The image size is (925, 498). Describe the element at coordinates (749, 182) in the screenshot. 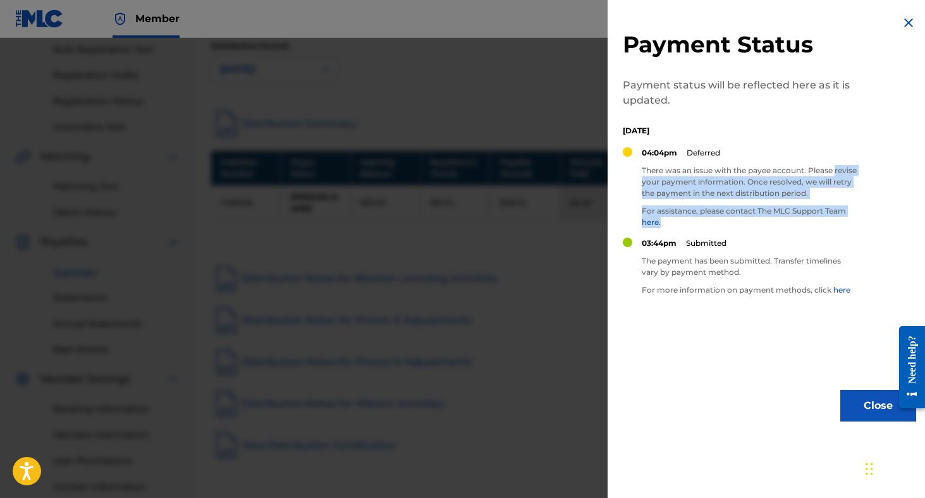

I see `p: There was an issue with the payee account. Please revise your payment information. Once resolved,...` at that location.